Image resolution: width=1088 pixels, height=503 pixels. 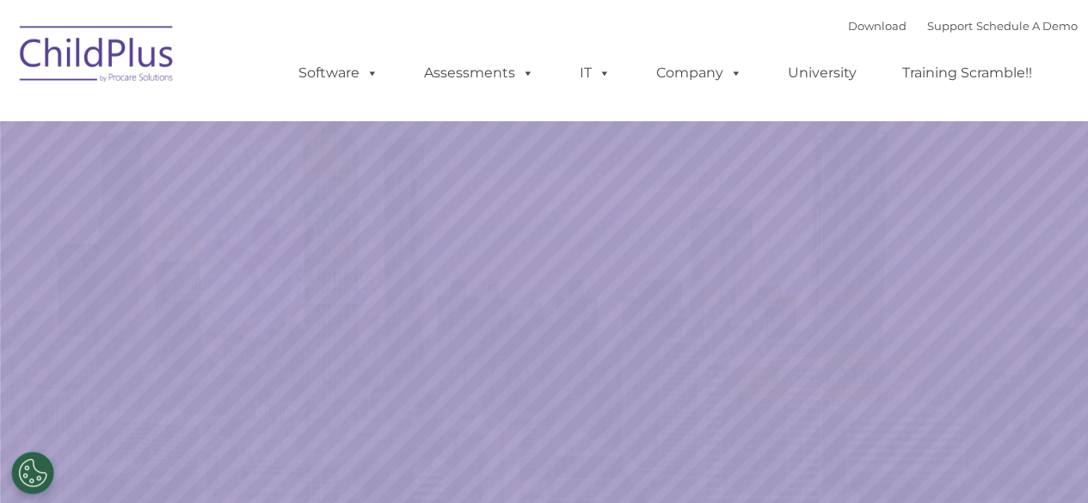 I want to click on a: Training Scramble!!, so click(x=966, y=73).